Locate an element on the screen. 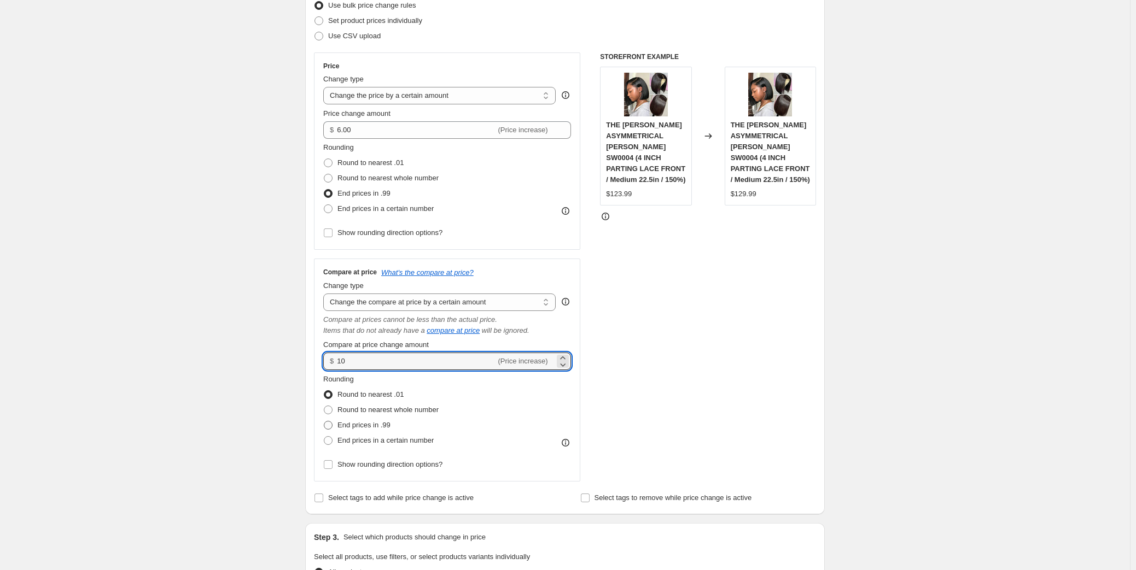  span: Use bulk price change rules is located at coordinates (372, 5).